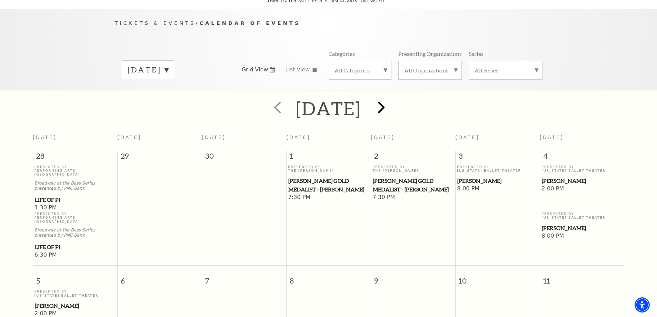 The height and width of the screenshot is (317, 657). Describe the element at coordinates (582, 277) in the screenshot. I see `span: 11` at that location.